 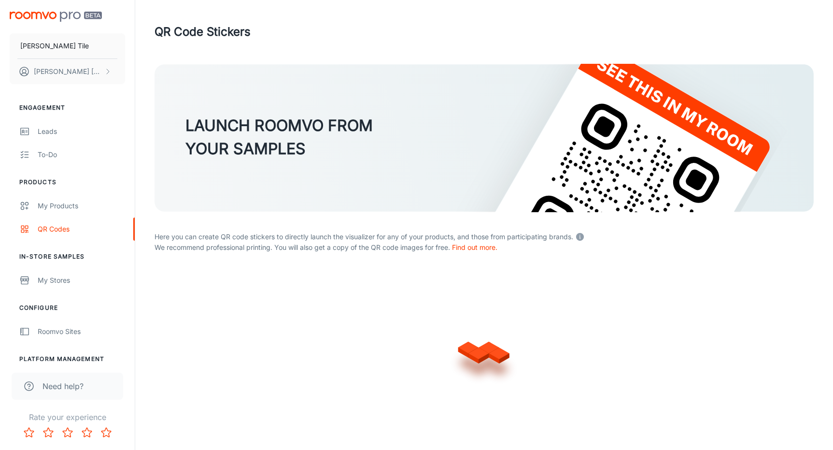 I want to click on div: Roomvo Sites, so click(x=81, y=331).